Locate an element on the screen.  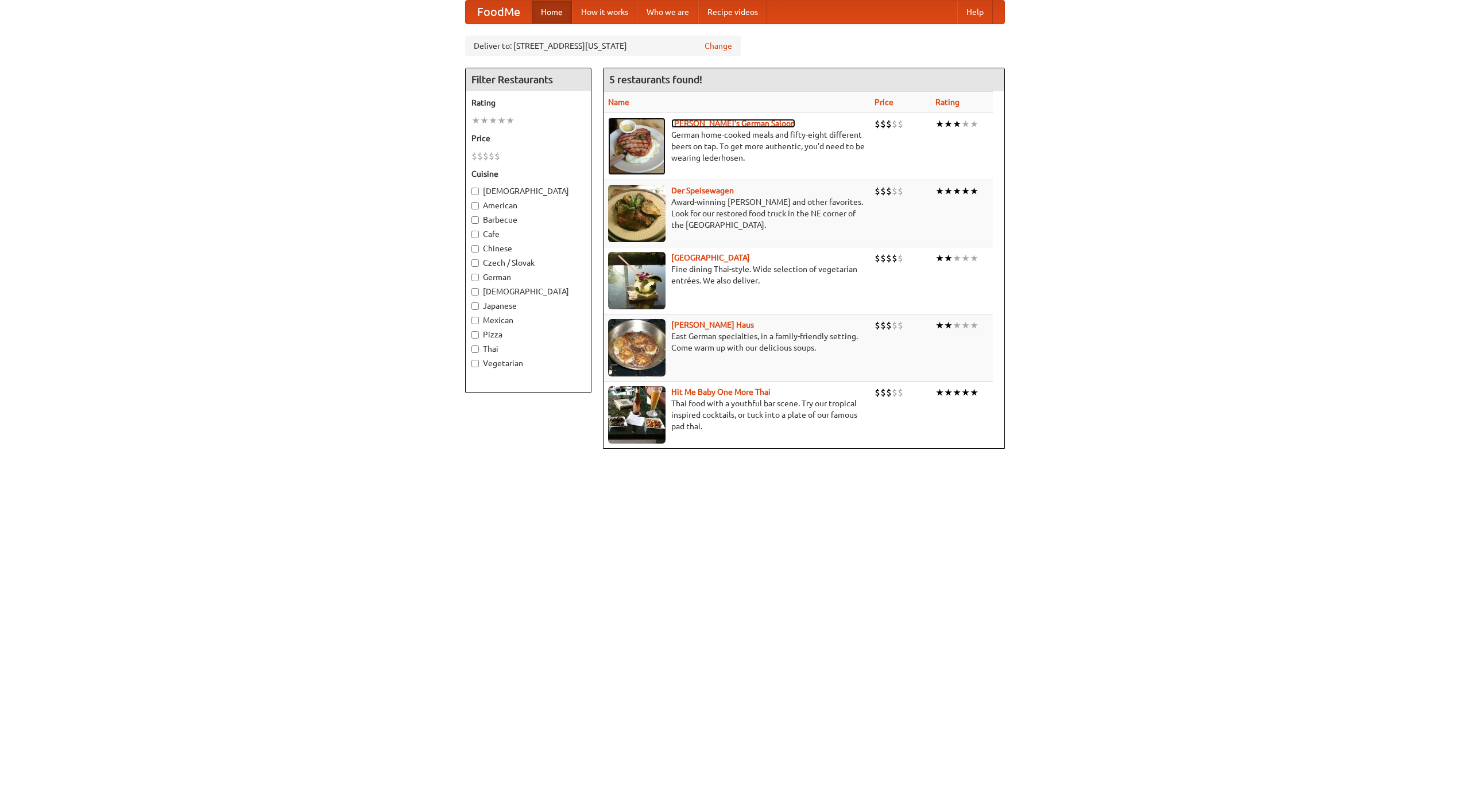
input: Chinese is located at coordinates (475, 249).